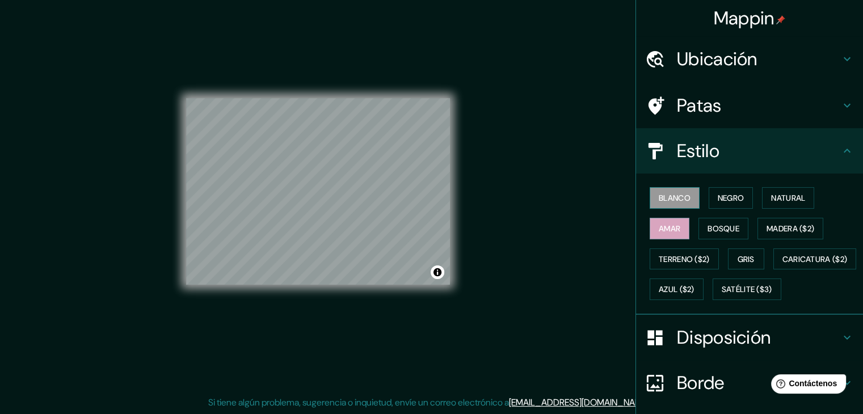  What do you see at coordinates (747, 290) in the screenshot?
I see `font: Satélite ($3)` at bounding box center [747, 290].